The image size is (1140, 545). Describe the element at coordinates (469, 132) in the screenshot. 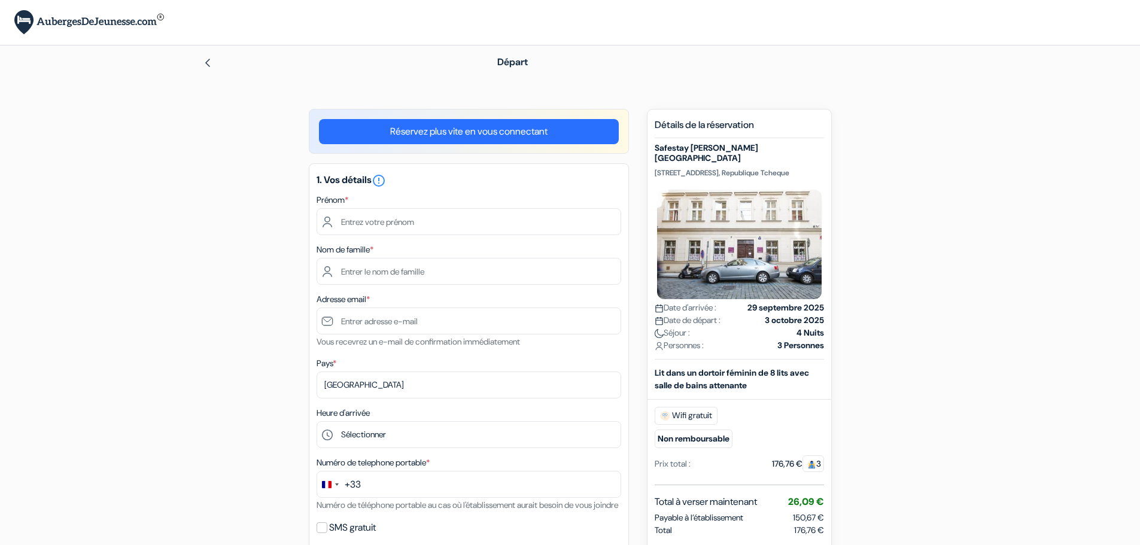

I see `a: Réservez plus vite en vous connectant` at that location.